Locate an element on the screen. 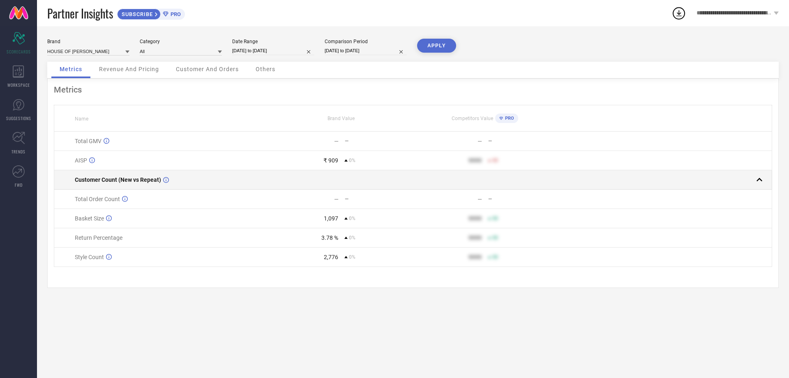  div: Metrics is located at coordinates (413, 90).